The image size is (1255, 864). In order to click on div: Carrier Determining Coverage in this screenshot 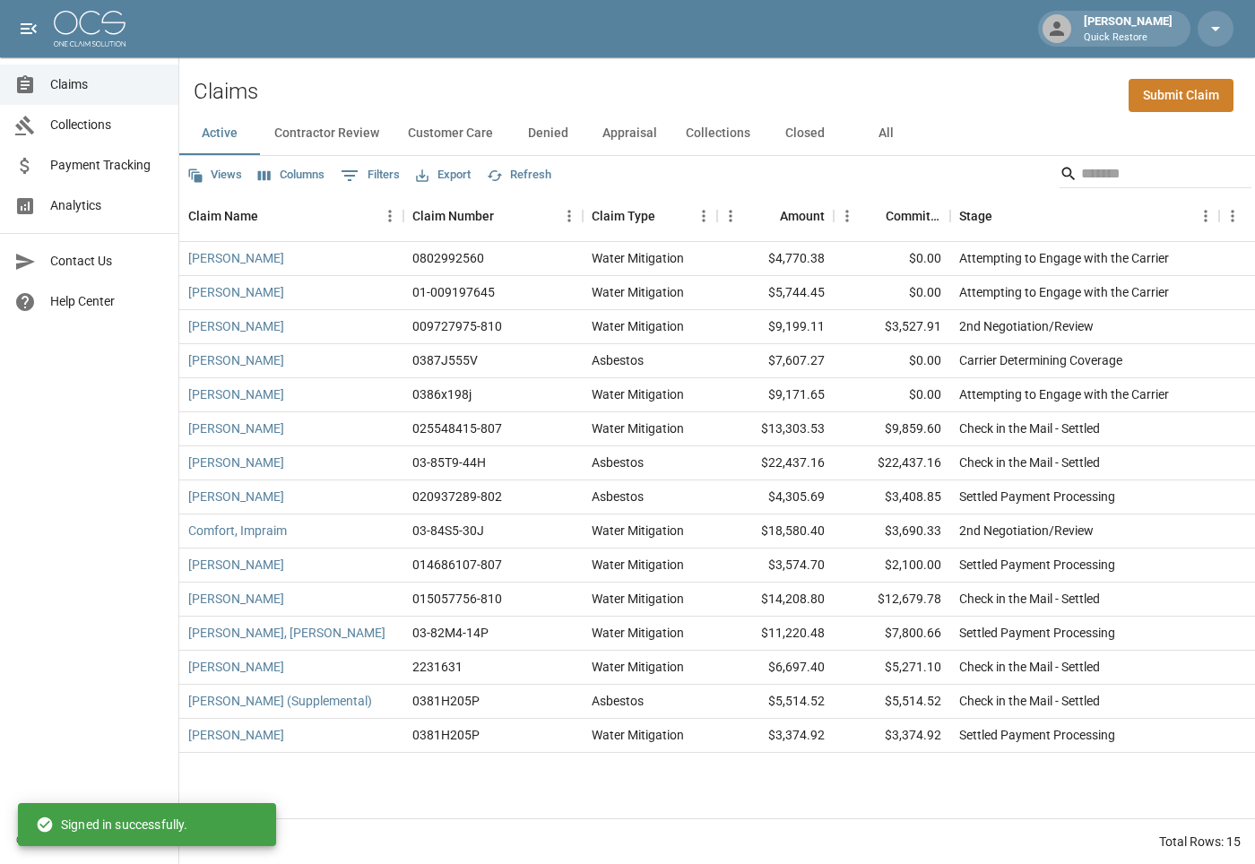, I will do `click(1041, 360)`.